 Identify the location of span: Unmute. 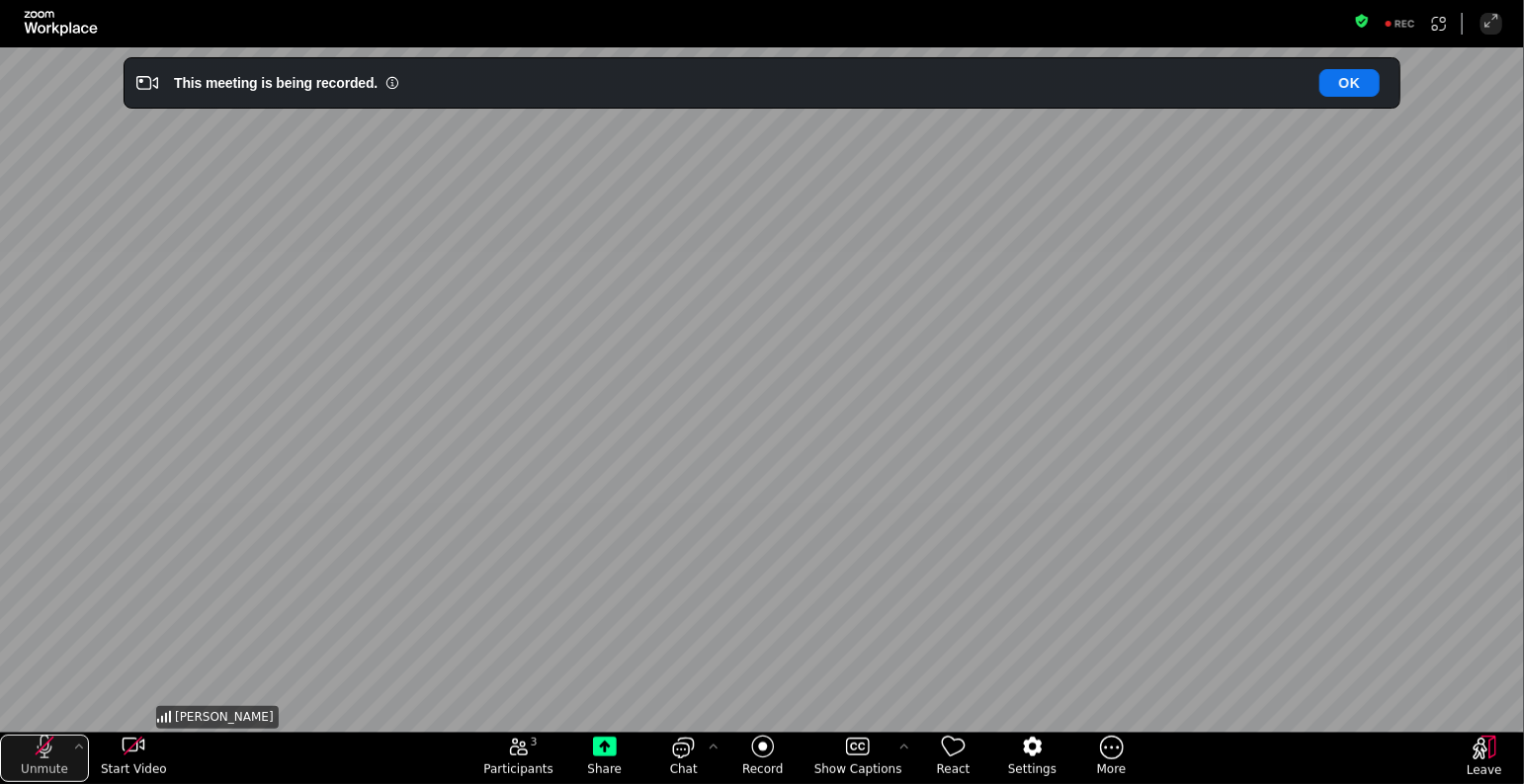
(45, 769).